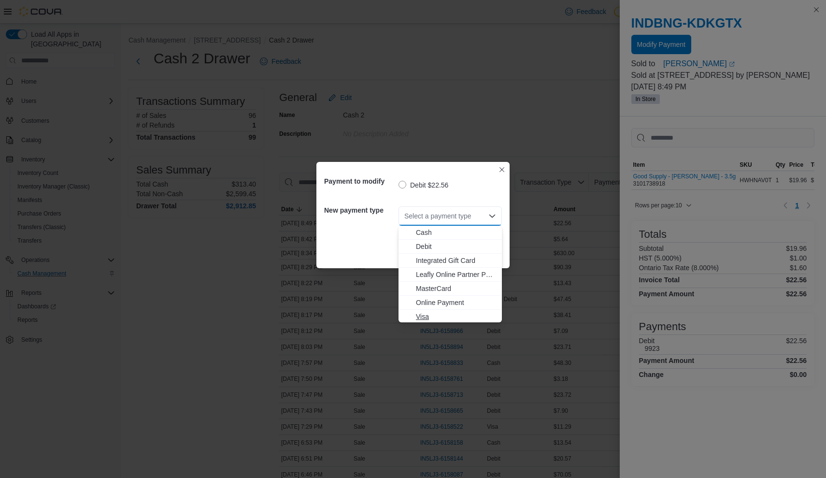  What do you see at coordinates (423, 185) in the screenshot?
I see `label: Debit $22.56` at bounding box center [423, 185].